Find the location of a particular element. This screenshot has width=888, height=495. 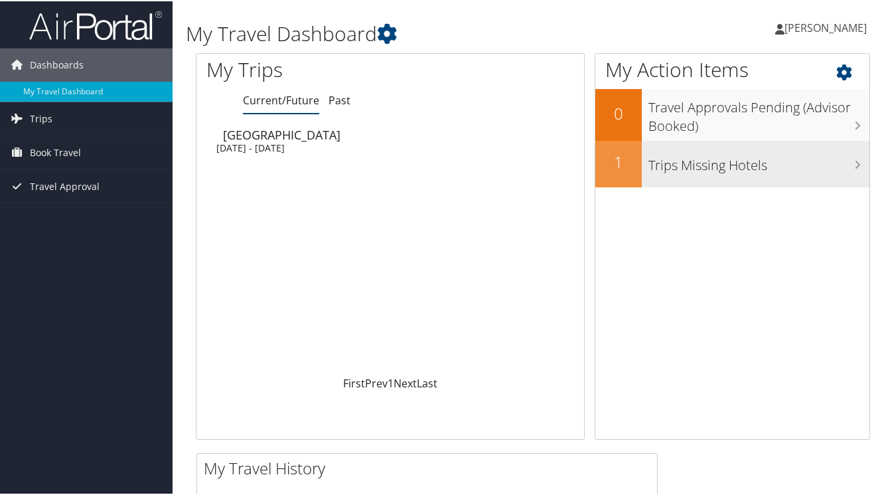

a: Next is located at coordinates (405, 382).